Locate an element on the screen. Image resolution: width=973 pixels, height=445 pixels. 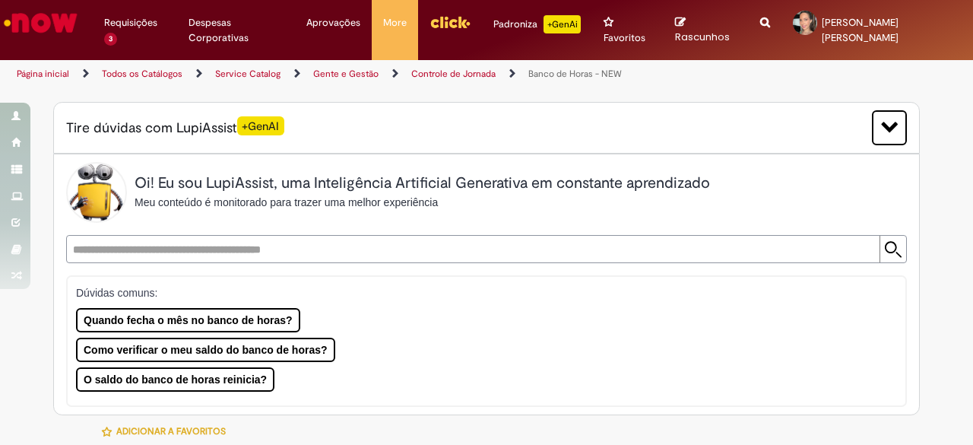
span: Rascunhos is located at coordinates (702, 36).